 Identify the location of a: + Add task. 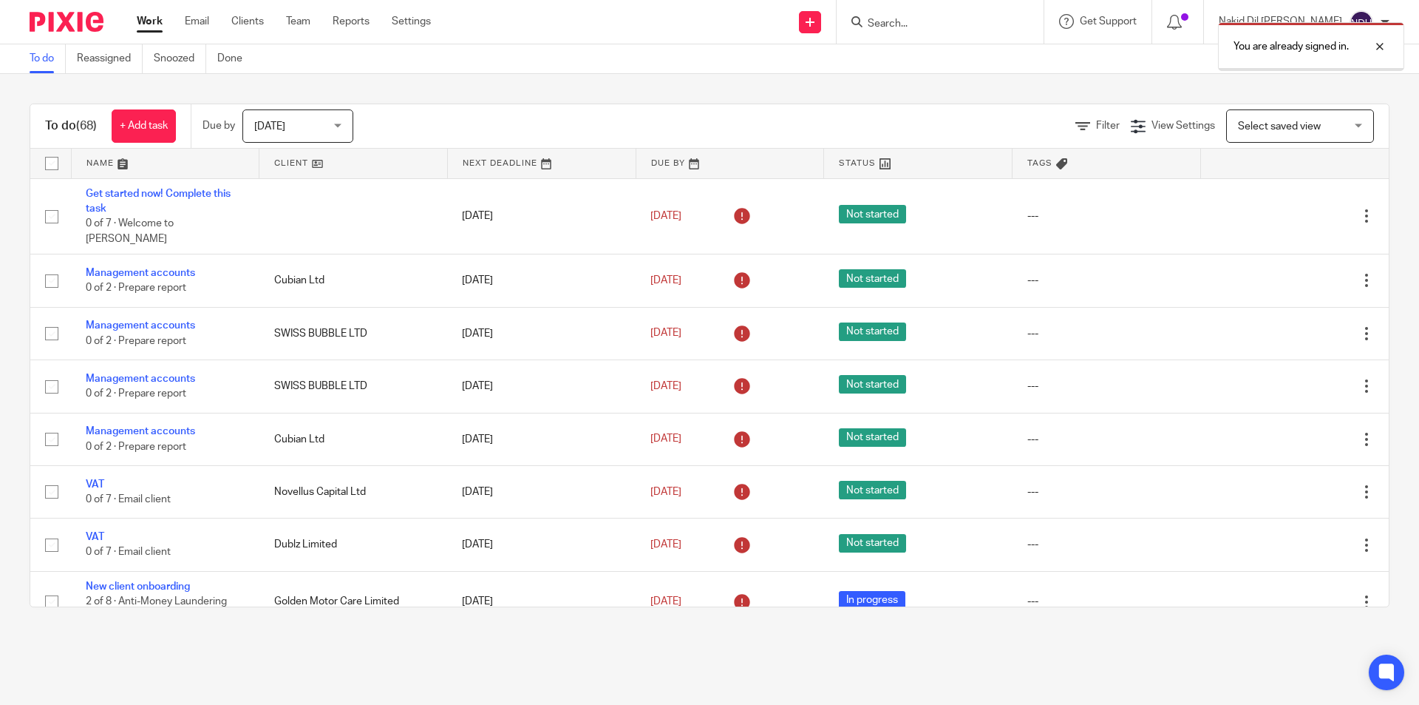
(143, 126).